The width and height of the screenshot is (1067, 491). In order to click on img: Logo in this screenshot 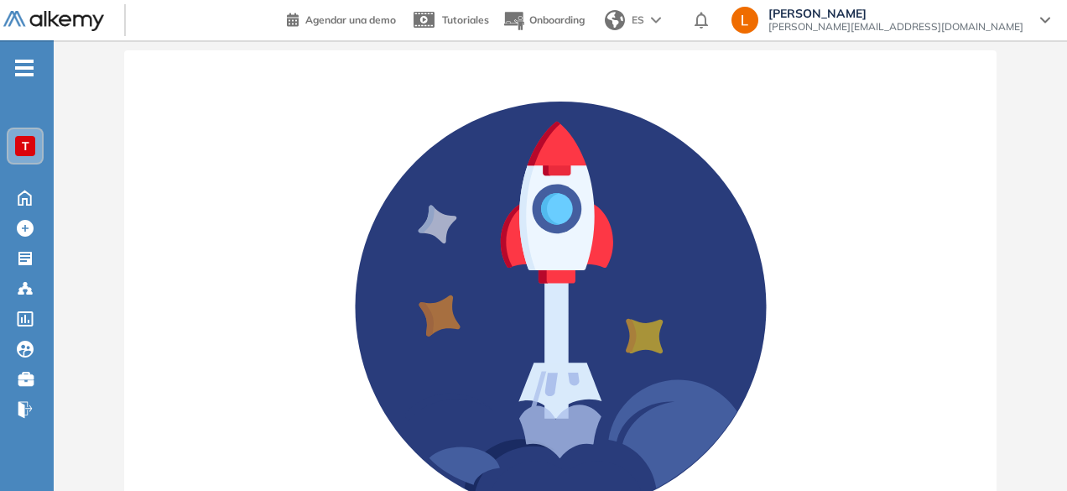, I will do `click(54, 21)`.